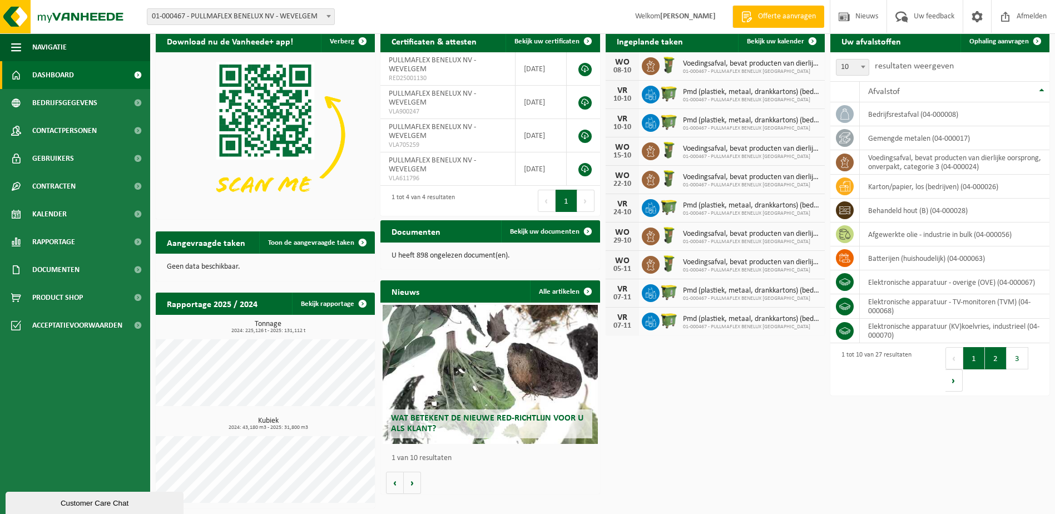  Describe the element at coordinates (53, 159) in the screenshot. I see `span: Gebruikers` at that location.